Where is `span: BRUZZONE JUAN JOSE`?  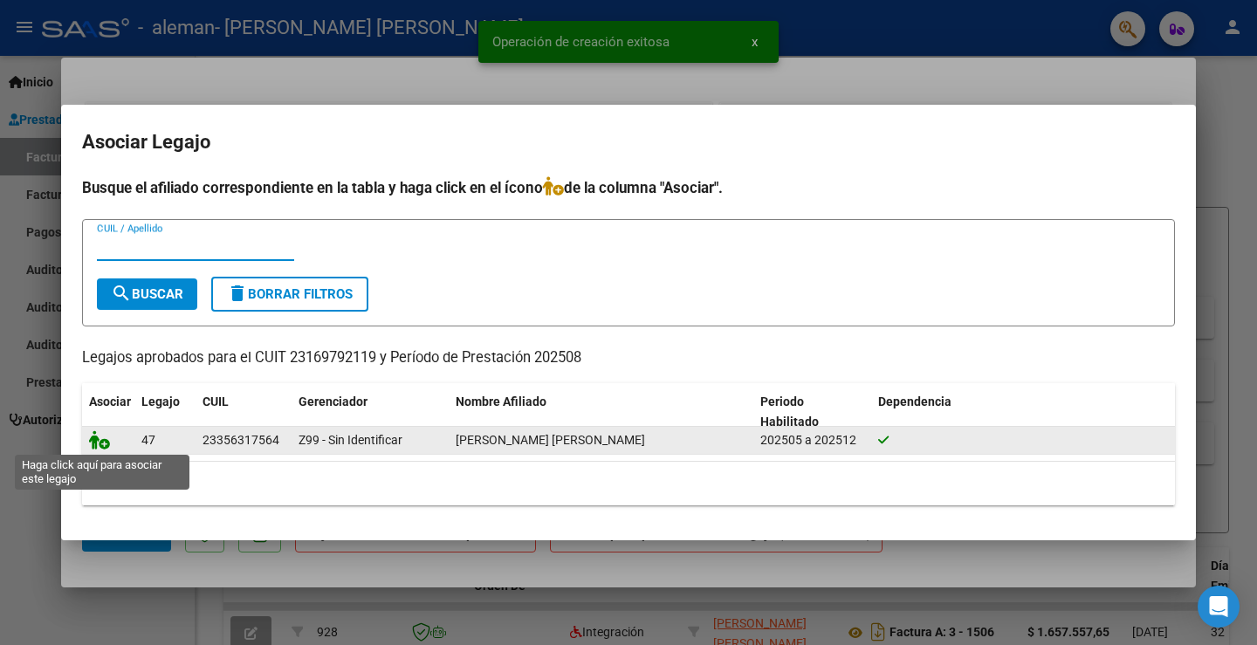 span: BRUZZONE JUAN JOSE is located at coordinates (550, 440).